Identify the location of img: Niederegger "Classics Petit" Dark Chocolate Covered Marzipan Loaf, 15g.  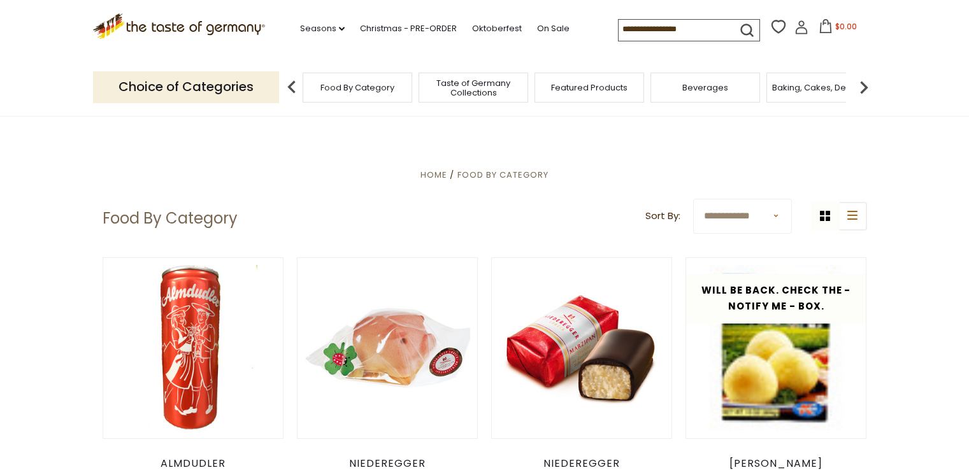
(582, 348).